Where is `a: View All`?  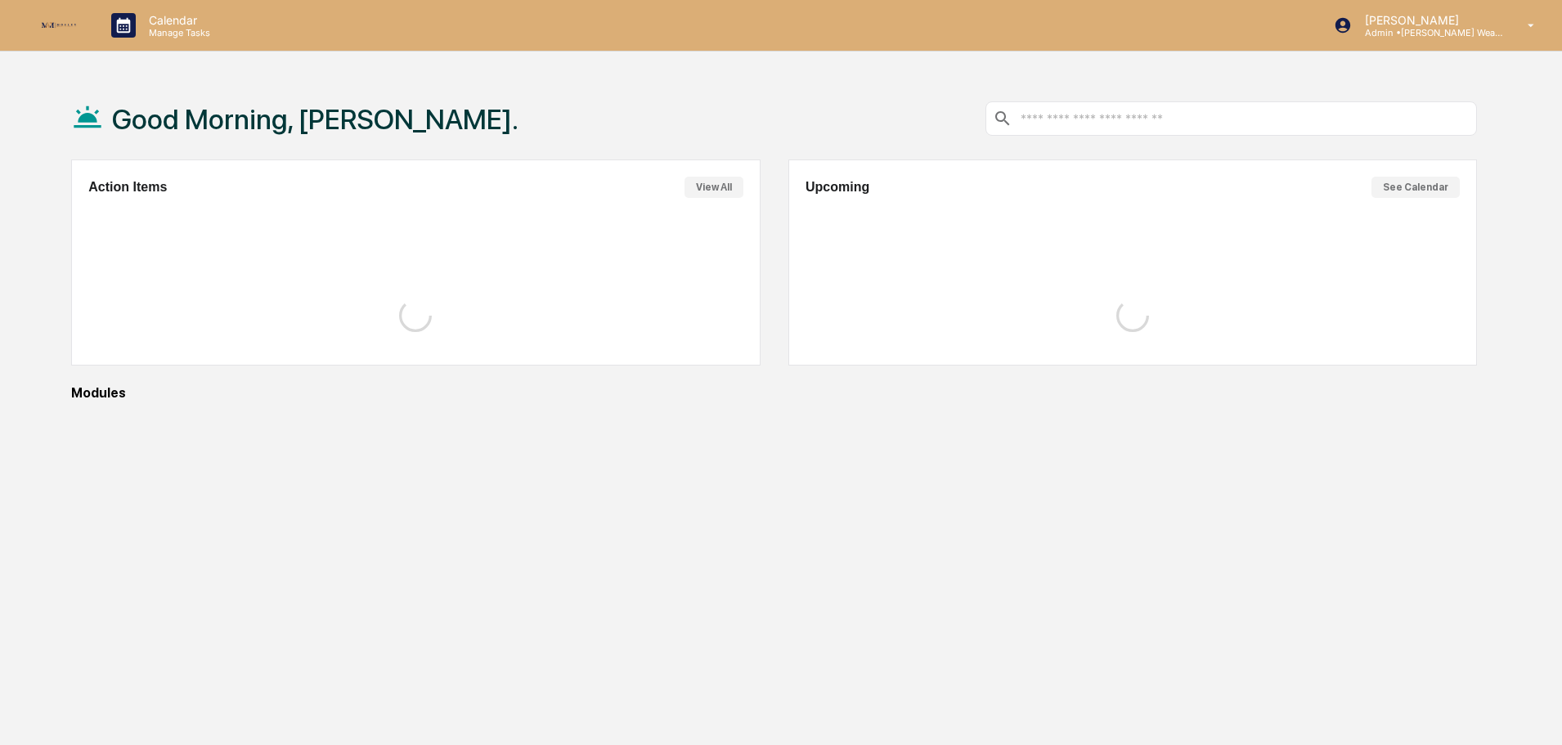 a: View All is located at coordinates (714, 187).